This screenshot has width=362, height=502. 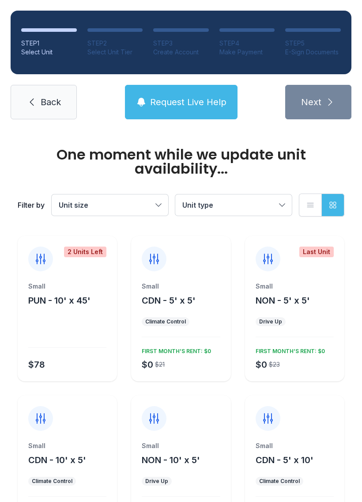 What do you see at coordinates (57, 460) in the screenshot?
I see `span: CDN - 10' x 5'` at bounding box center [57, 460].